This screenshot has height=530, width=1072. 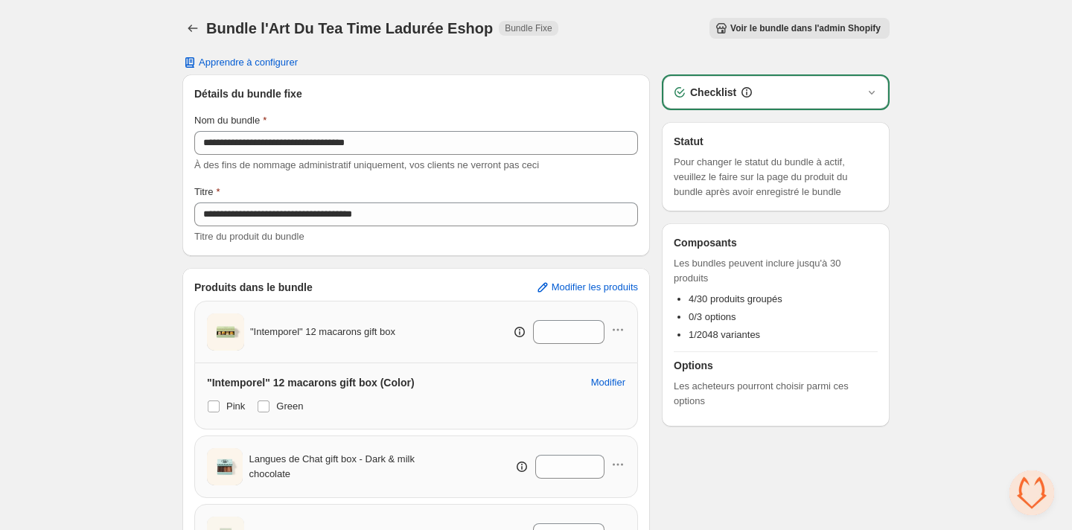 What do you see at coordinates (235, 406) in the screenshot?
I see `span: Pink` at bounding box center [235, 406].